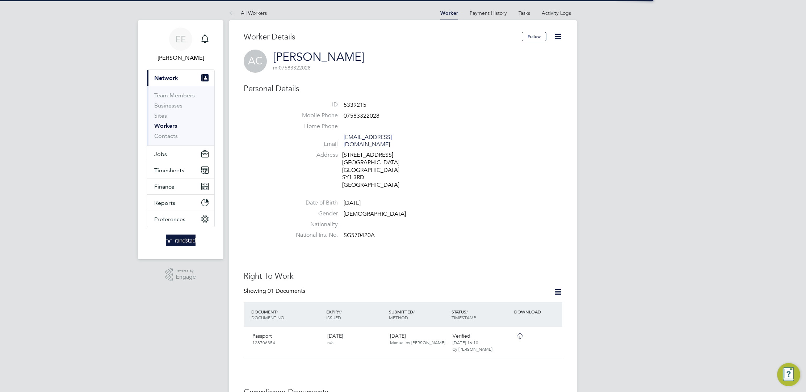 The width and height of the screenshot is (806, 392). What do you see at coordinates (359, 236) in the screenshot?
I see `span: SG570420A` at bounding box center [359, 236].